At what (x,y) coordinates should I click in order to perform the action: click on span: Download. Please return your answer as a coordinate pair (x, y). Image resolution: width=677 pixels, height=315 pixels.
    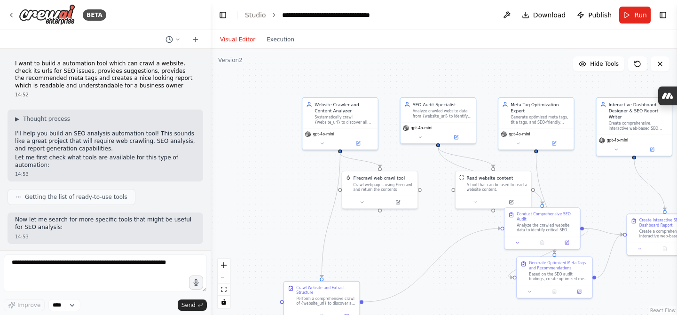
    Looking at the image, I should click on (549, 15).